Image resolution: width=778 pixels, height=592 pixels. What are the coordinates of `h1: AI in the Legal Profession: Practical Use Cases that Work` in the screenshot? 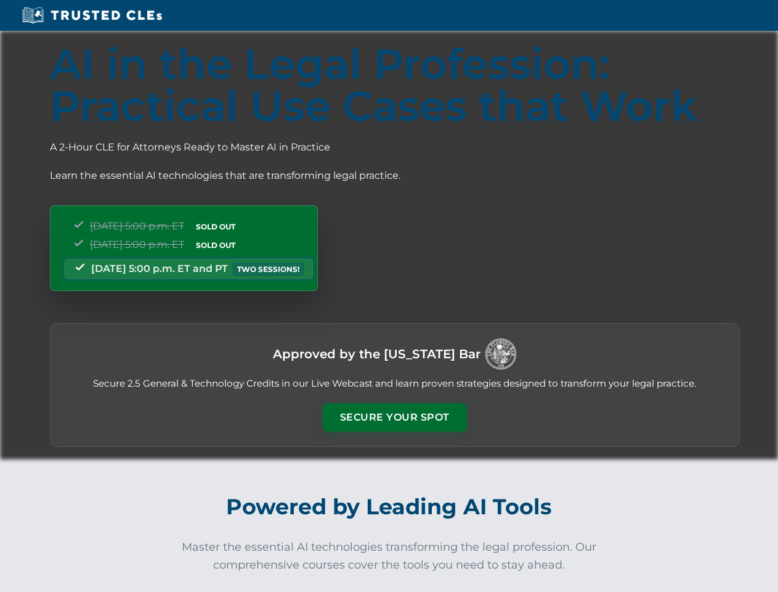 It's located at (395, 85).